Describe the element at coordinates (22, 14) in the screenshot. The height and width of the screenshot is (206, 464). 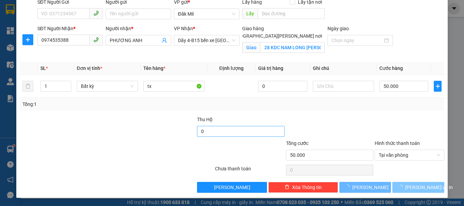
I see `div: Đăk Mil` at that location.